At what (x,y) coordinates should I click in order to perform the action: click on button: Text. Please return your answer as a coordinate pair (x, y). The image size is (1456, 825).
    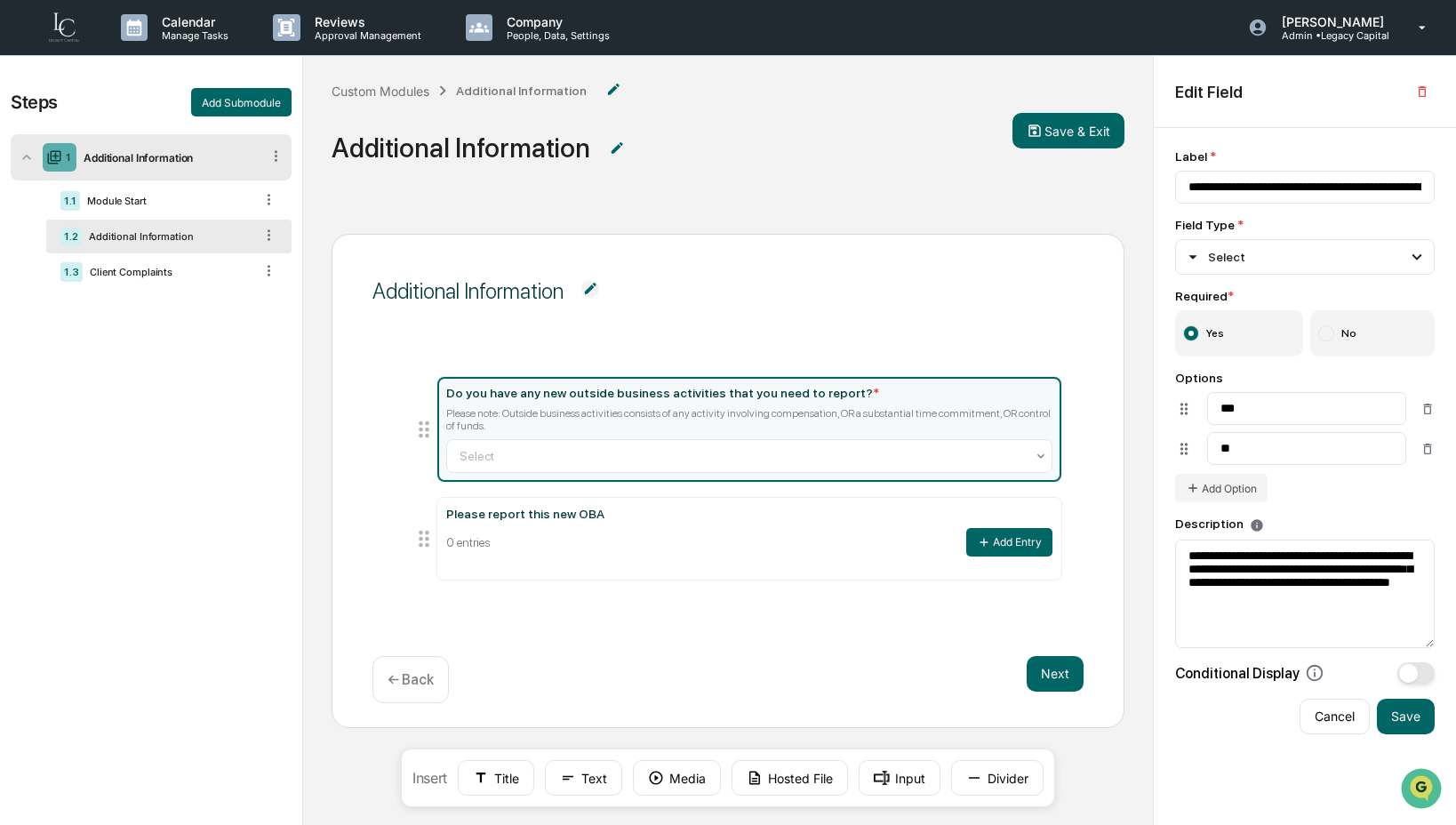
    Looking at the image, I should click on (583, 778).